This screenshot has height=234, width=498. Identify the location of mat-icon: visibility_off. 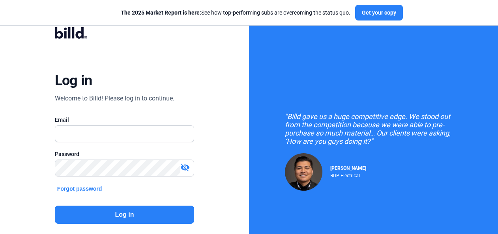
(185, 168).